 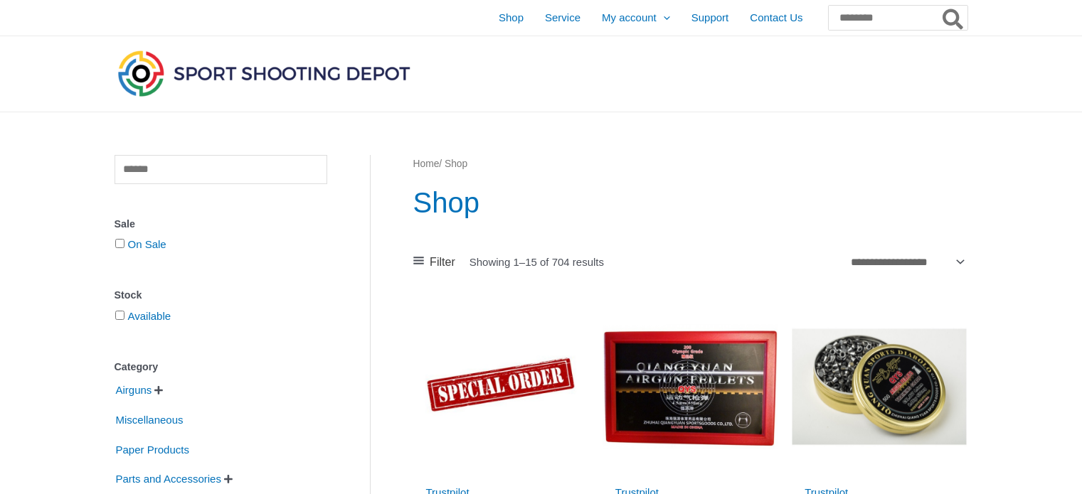 I want to click on button: Search, so click(x=953, y=18).